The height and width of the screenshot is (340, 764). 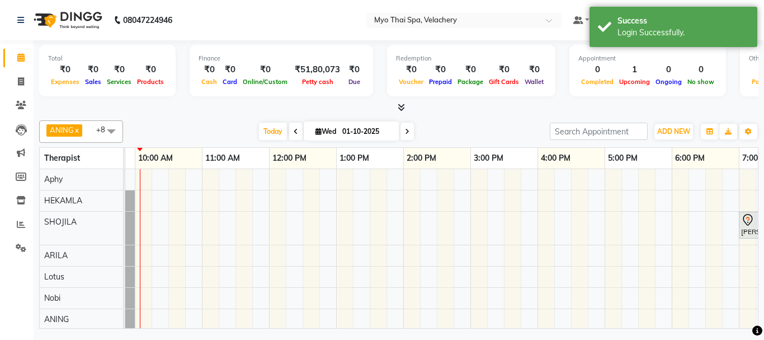 I want to click on span: Products, so click(x=150, y=82).